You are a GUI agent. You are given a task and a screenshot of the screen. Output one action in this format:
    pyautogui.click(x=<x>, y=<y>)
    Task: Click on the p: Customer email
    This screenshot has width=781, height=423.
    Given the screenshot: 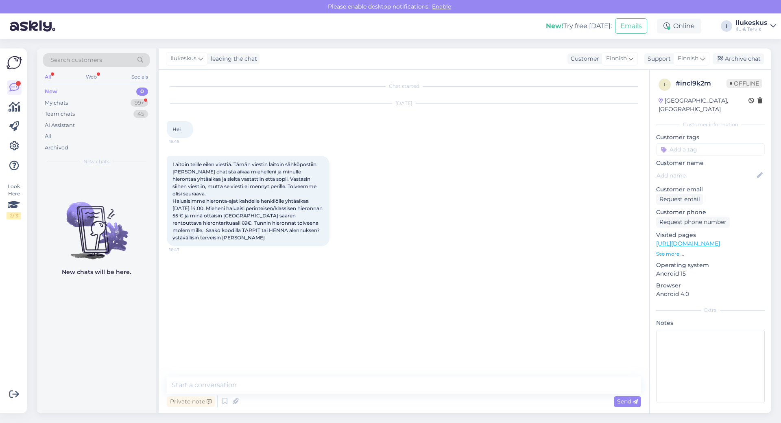 What is the action you would take?
    pyautogui.click(x=710, y=189)
    